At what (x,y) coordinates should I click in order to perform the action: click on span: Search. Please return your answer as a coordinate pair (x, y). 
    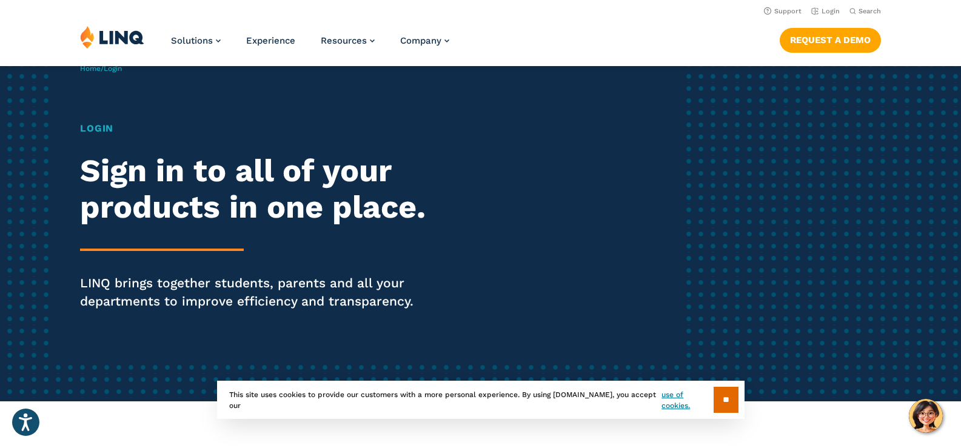
    Looking at the image, I should click on (870, 11).